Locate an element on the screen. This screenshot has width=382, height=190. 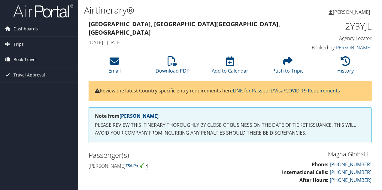
h1: 2Y3YJL is located at coordinates (340, 26).